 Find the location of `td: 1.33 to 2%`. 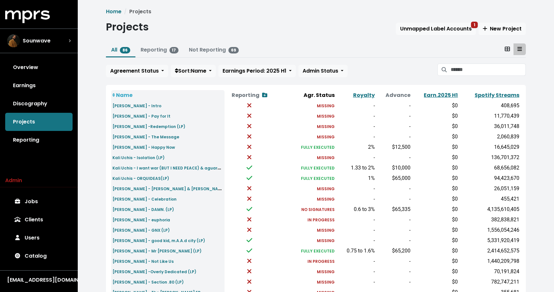

td: 1.33 to 2% is located at coordinates (356, 168).